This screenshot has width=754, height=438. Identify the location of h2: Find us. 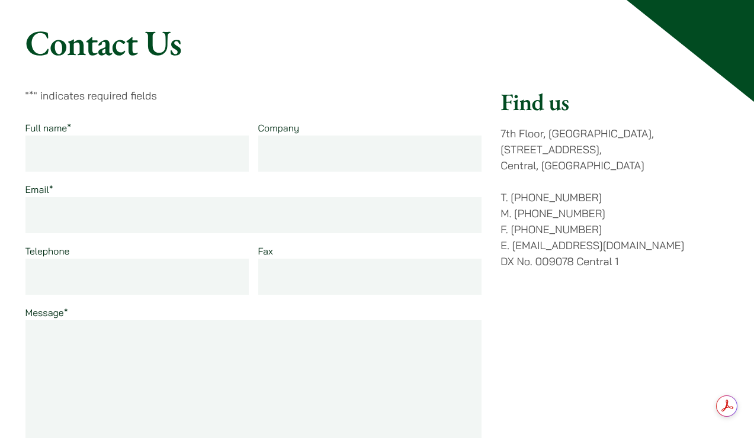
(614, 102).